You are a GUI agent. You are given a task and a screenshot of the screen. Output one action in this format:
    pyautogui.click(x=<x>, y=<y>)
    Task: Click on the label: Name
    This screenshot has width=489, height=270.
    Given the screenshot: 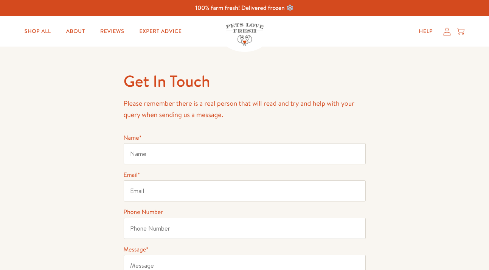 What is the action you would take?
    pyautogui.click(x=133, y=138)
    